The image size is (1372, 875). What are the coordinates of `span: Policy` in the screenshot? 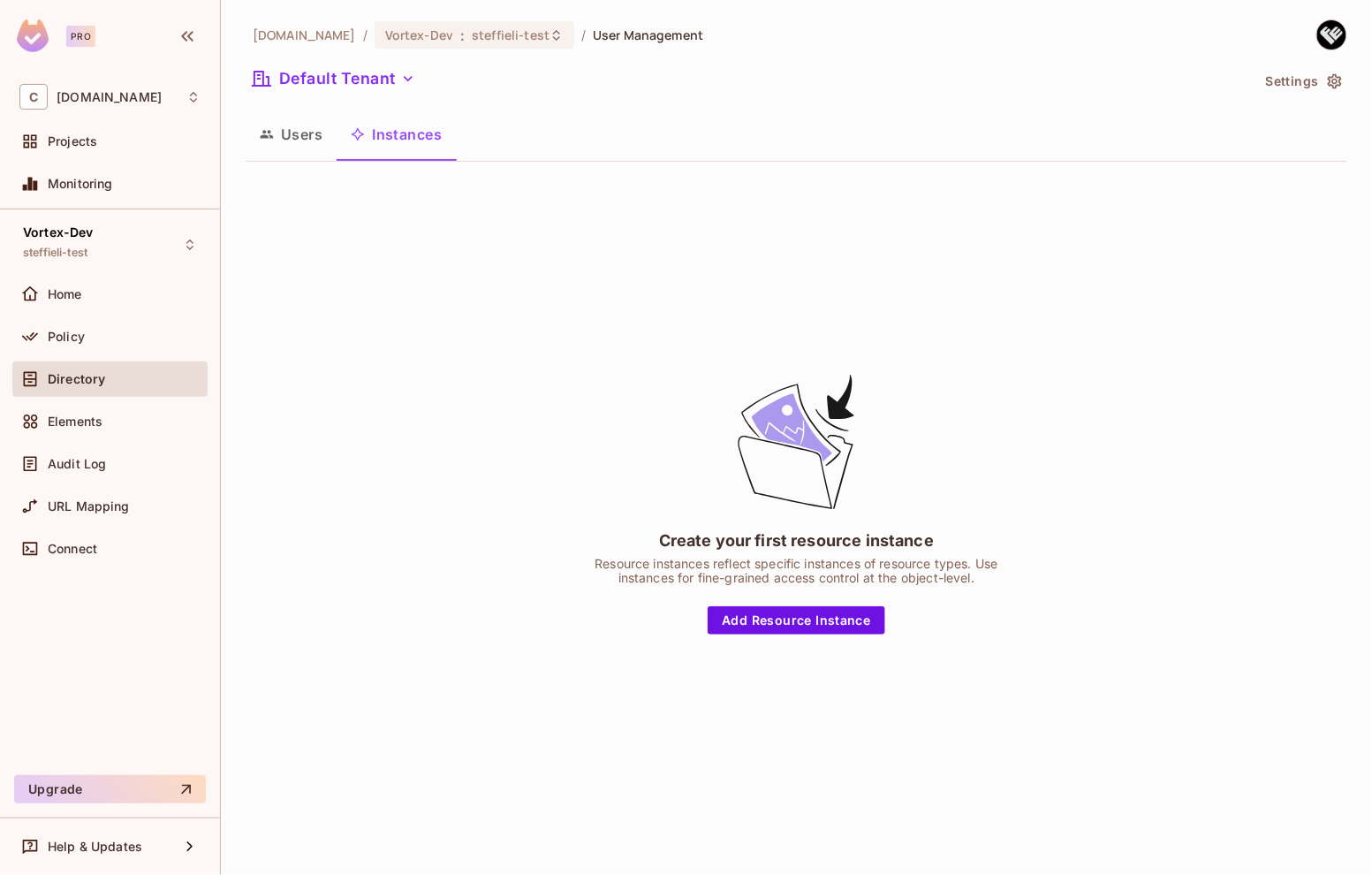 It's located at (66, 337).